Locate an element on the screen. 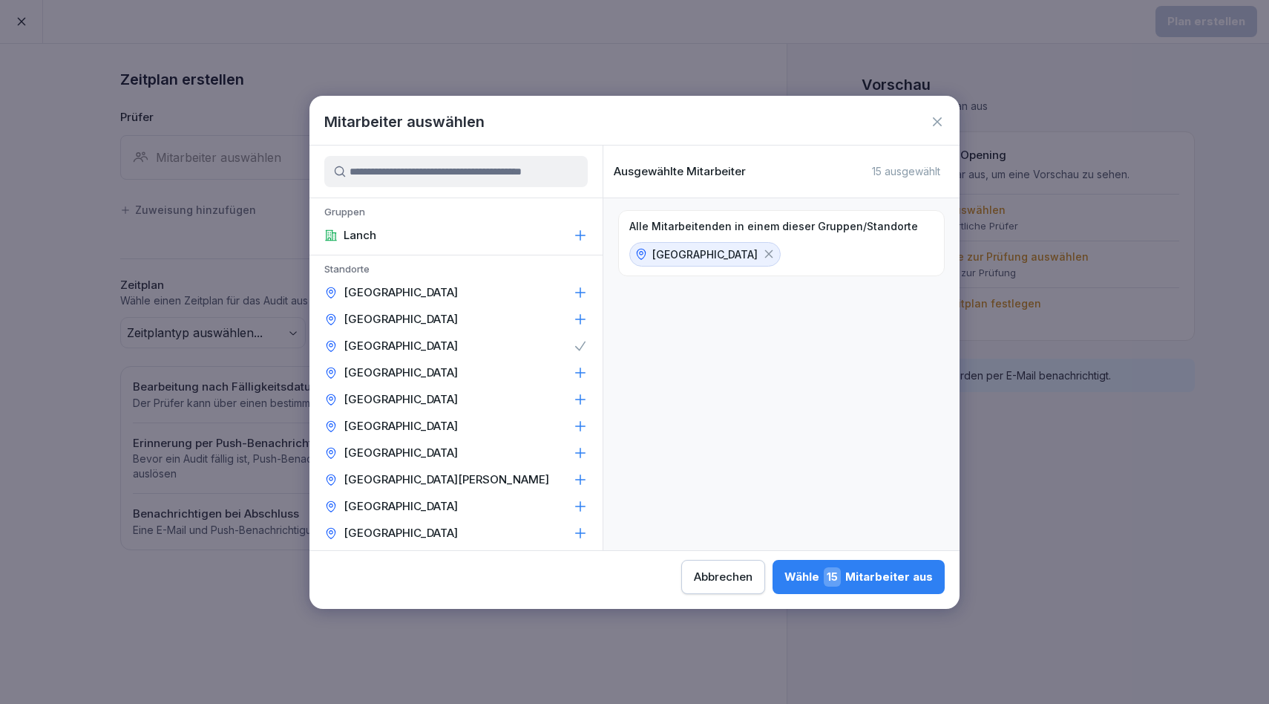  span: 15 is located at coordinates (832, 577).